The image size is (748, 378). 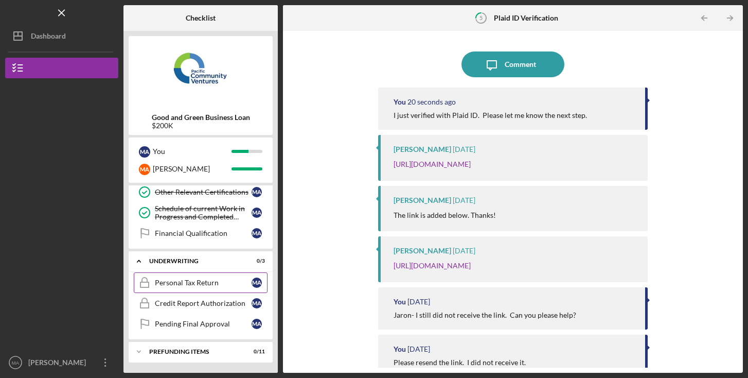 What do you see at coordinates (201, 324) in the screenshot?
I see `a: Pending Final ApprovalMA` at bounding box center [201, 324].